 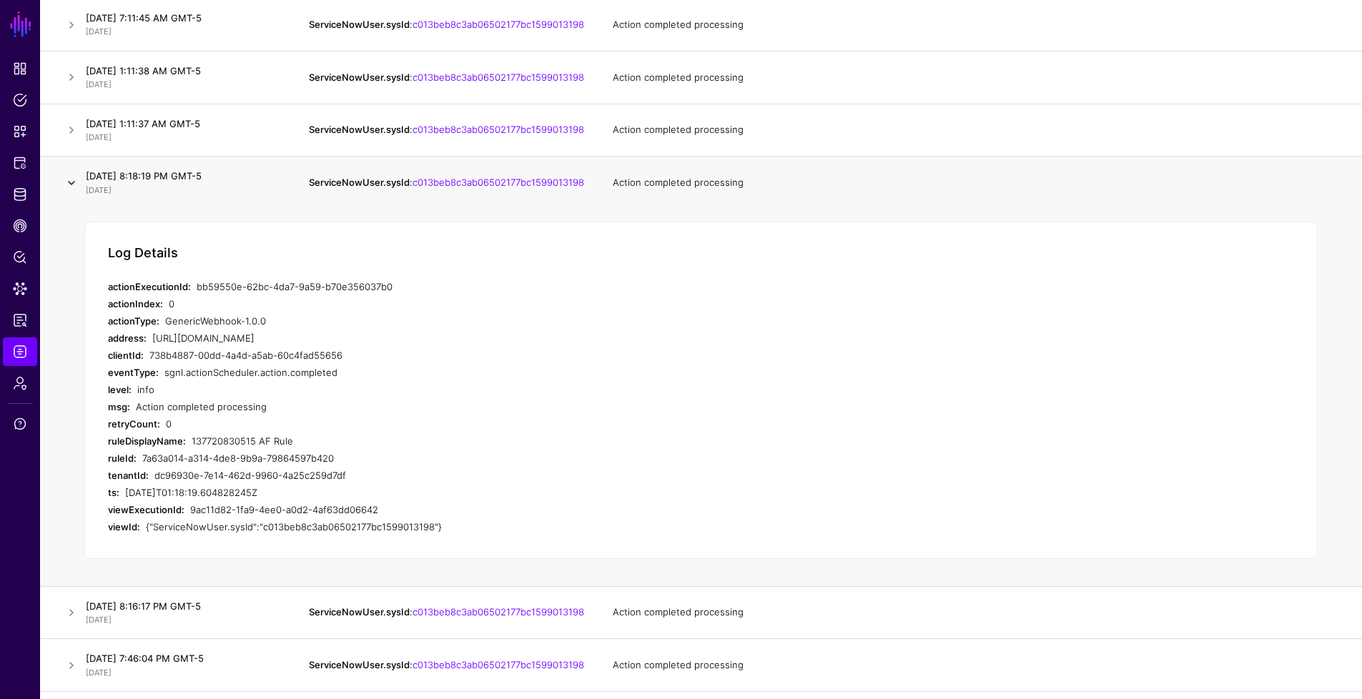 What do you see at coordinates (20, 352) in the screenshot?
I see `span: Logs` at bounding box center [20, 352].